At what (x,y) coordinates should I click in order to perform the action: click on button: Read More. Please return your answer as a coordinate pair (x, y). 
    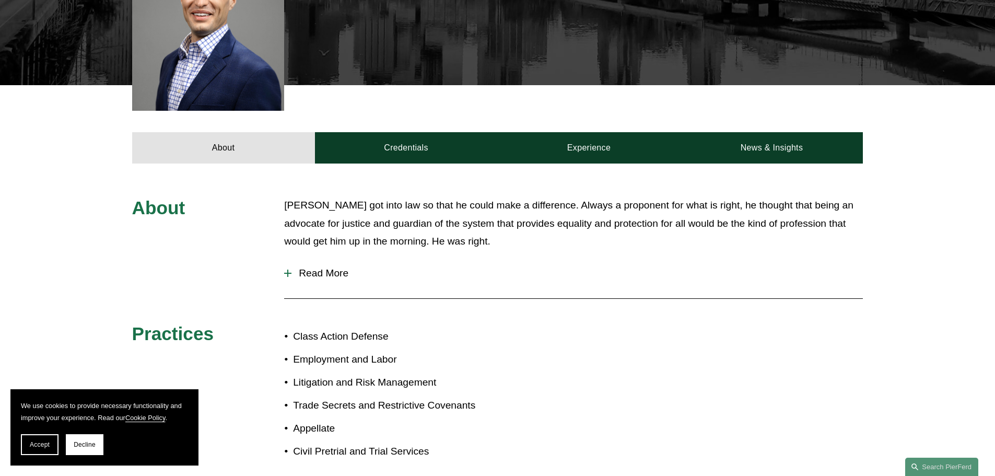
    Looking at the image, I should click on (574, 273).